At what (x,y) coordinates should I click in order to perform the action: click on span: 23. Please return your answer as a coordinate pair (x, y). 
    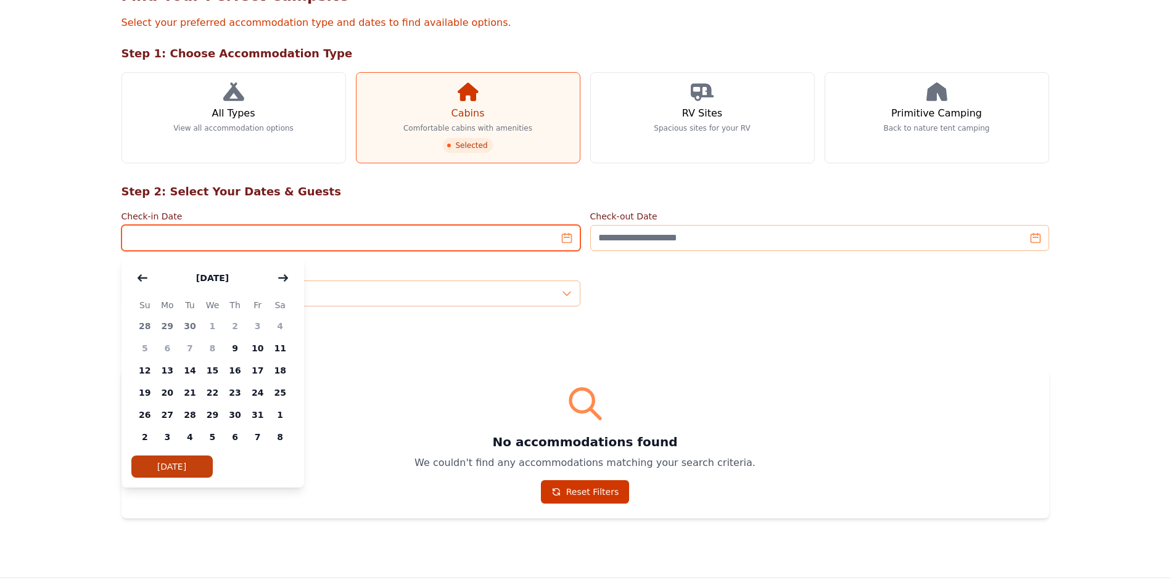
    Looking at the image, I should click on (235, 393).